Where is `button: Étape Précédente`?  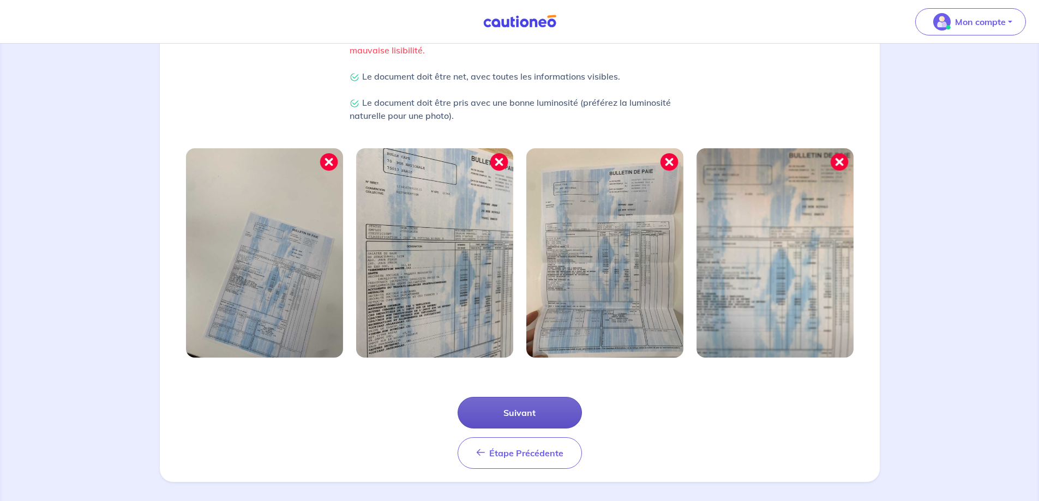
button: Étape Précédente is located at coordinates (520, 453).